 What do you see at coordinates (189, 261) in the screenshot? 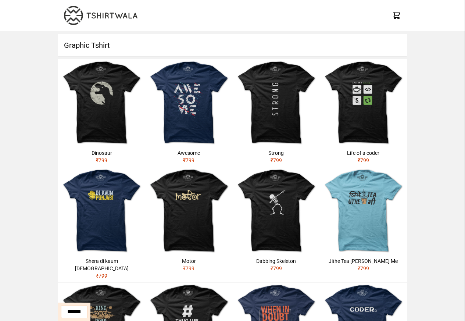
I see `div: Motor` at bounding box center [189, 261].